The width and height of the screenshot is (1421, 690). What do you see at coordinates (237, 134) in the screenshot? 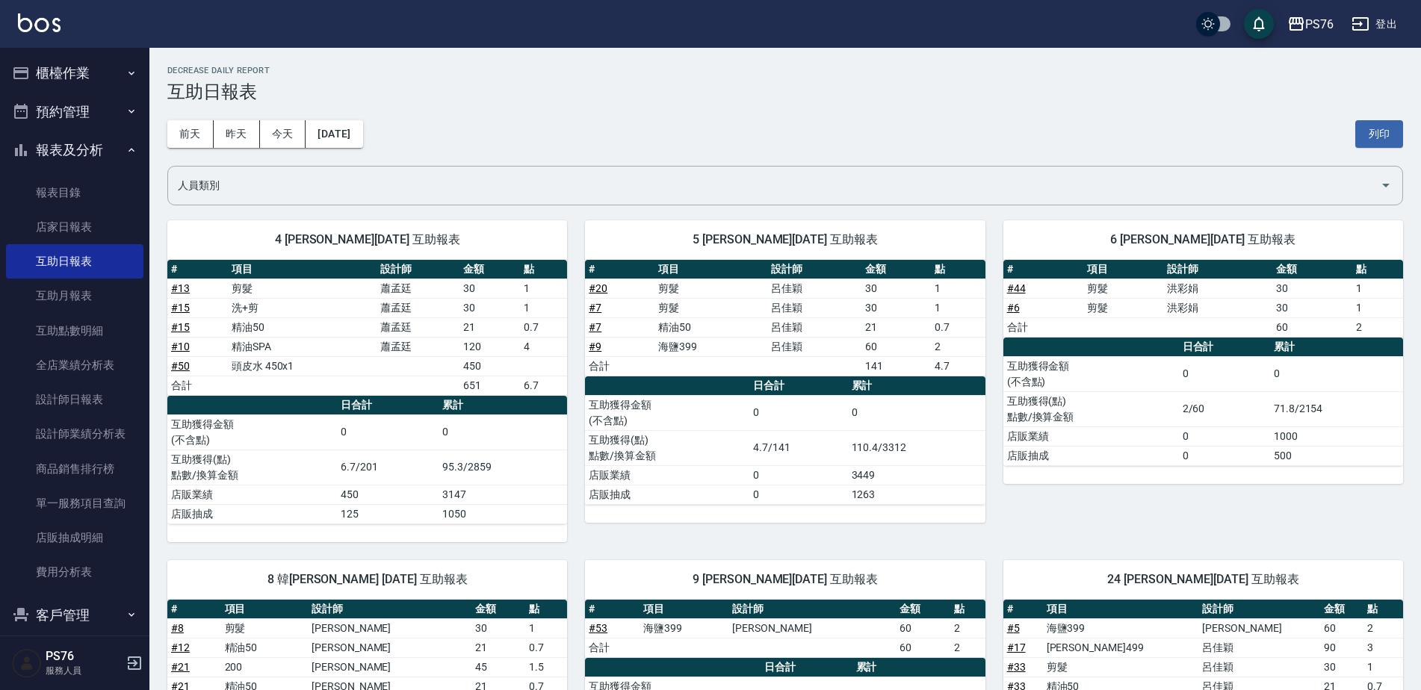
I see `button: 昨天` at bounding box center [237, 134].